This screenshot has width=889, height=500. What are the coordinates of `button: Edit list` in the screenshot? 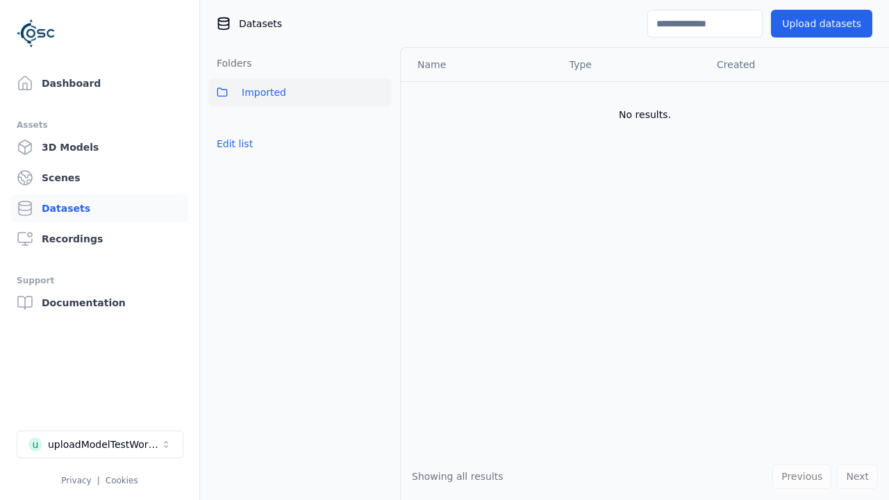 It's located at (235, 144).